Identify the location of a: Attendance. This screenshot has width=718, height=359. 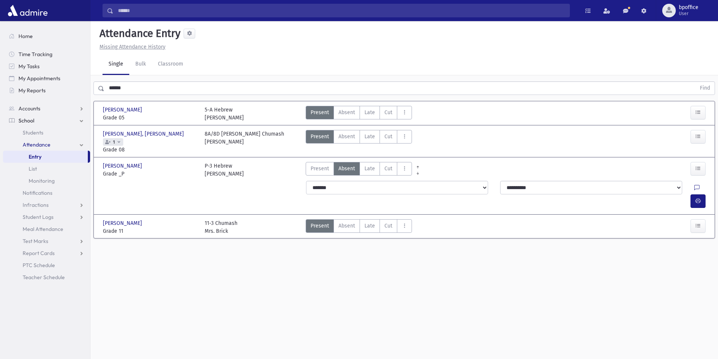
(46, 145).